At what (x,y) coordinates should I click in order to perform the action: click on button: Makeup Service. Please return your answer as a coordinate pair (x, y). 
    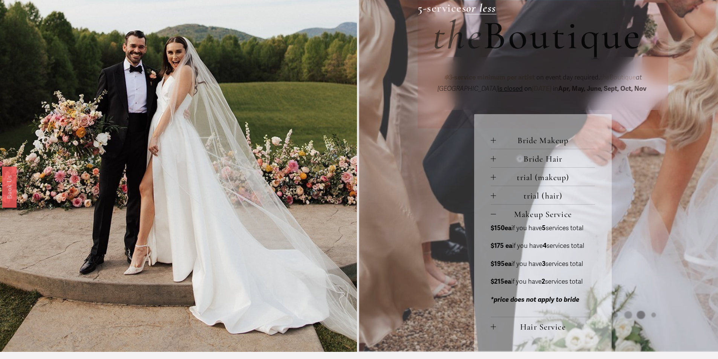
    Looking at the image, I should click on (543, 214).